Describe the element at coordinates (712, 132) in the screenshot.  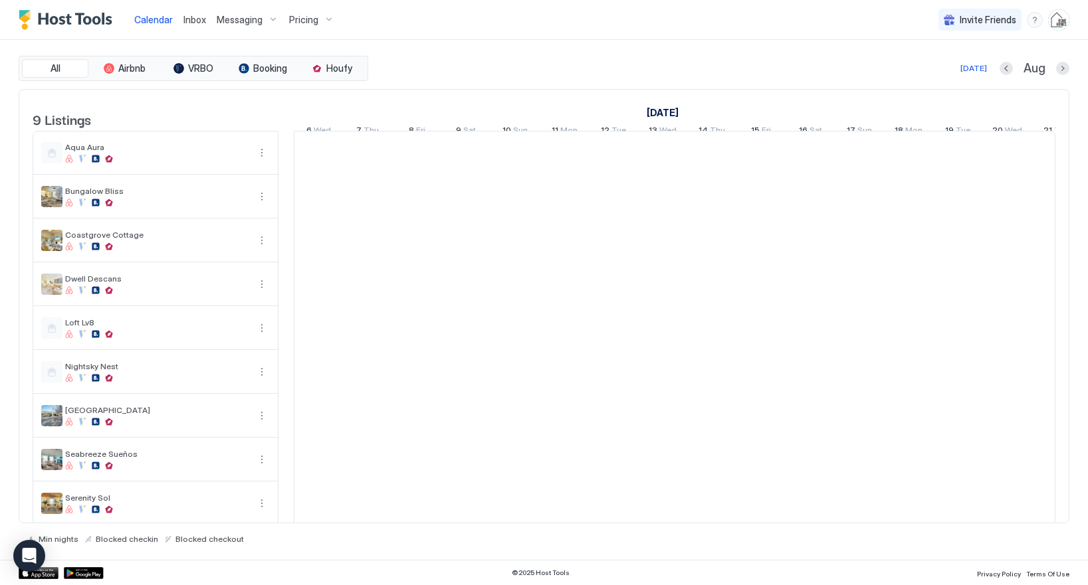
I see `a: August 14, 2025` at that location.